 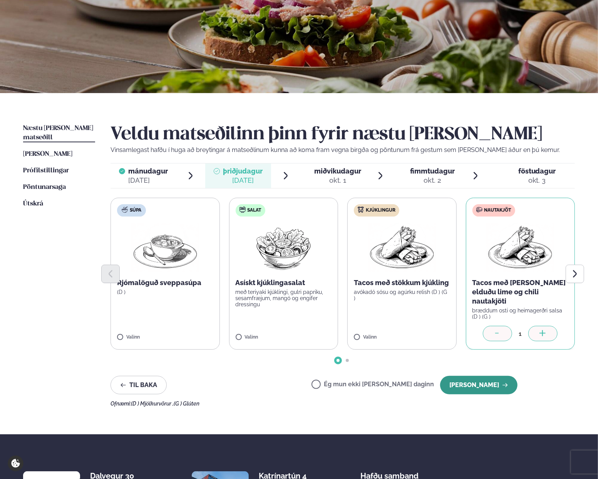 What do you see at coordinates (152, 404) in the screenshot?
I see `span: (D ) Mjólkurvörur ,` at bounding box center [152, 404].